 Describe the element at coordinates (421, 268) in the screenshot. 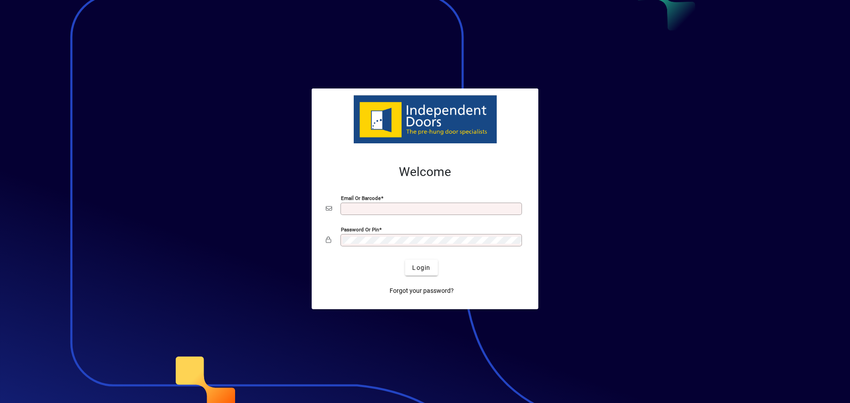

I see `button: Login` at that location.